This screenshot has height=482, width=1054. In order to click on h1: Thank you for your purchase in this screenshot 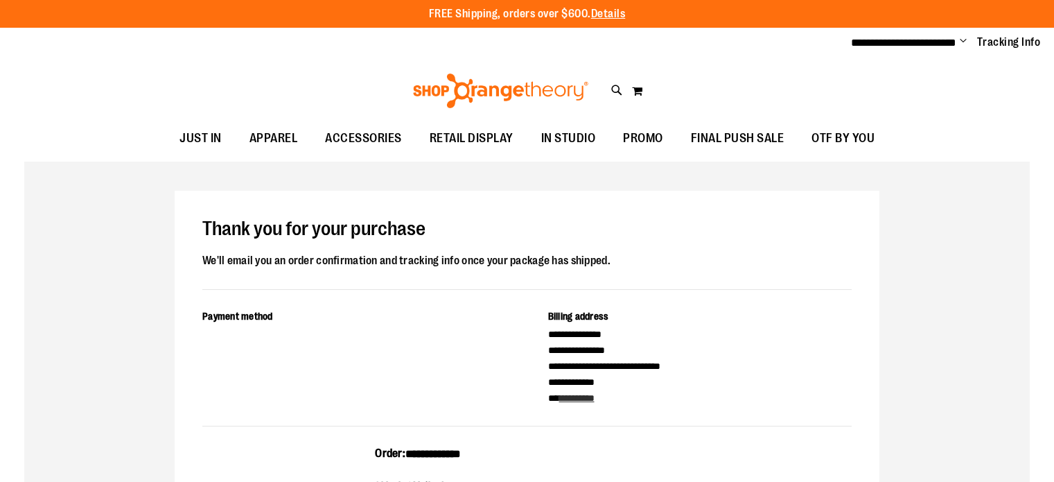, I will do `click(527, 229)`.